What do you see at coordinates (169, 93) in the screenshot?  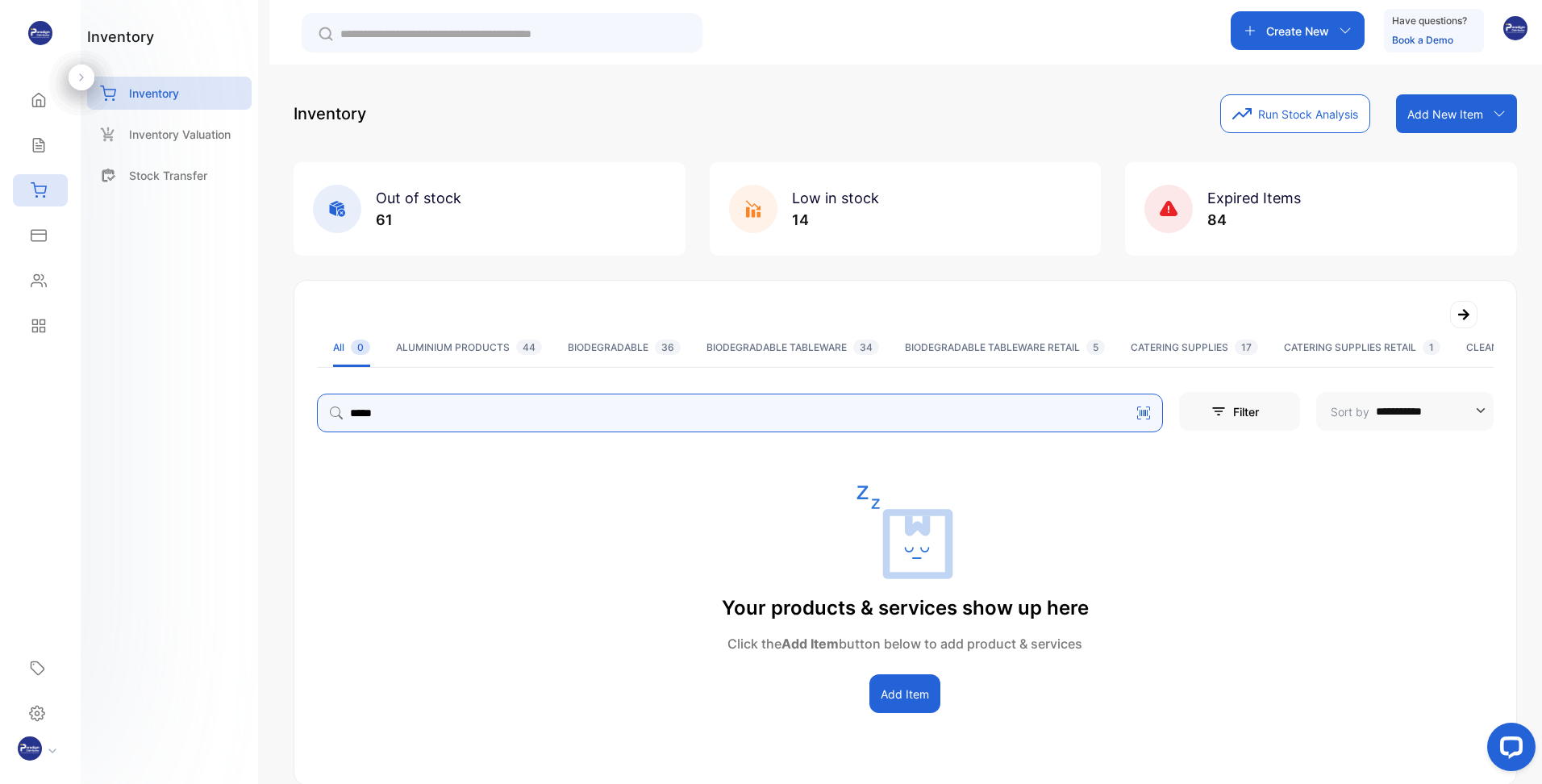 I see `a: Inventory` at bounding box center [169, 93].